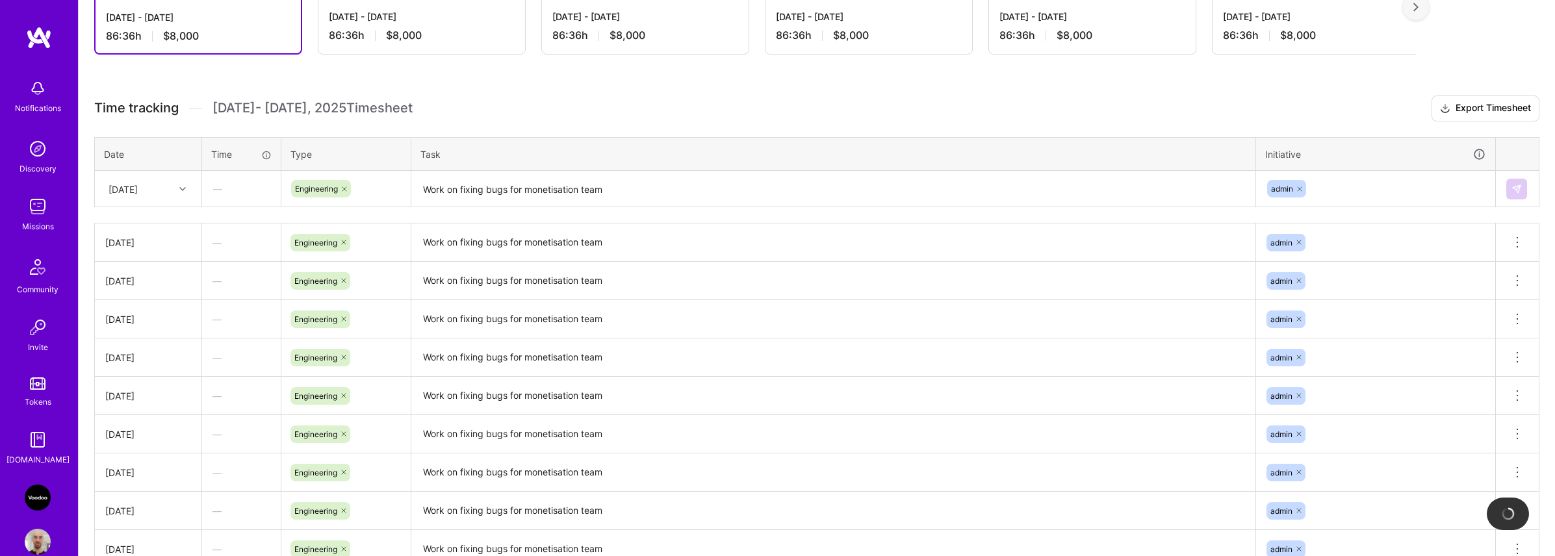  Describe the element at coordinates (38, 108) in the screenshot. I see `div: Notifications` at that location.